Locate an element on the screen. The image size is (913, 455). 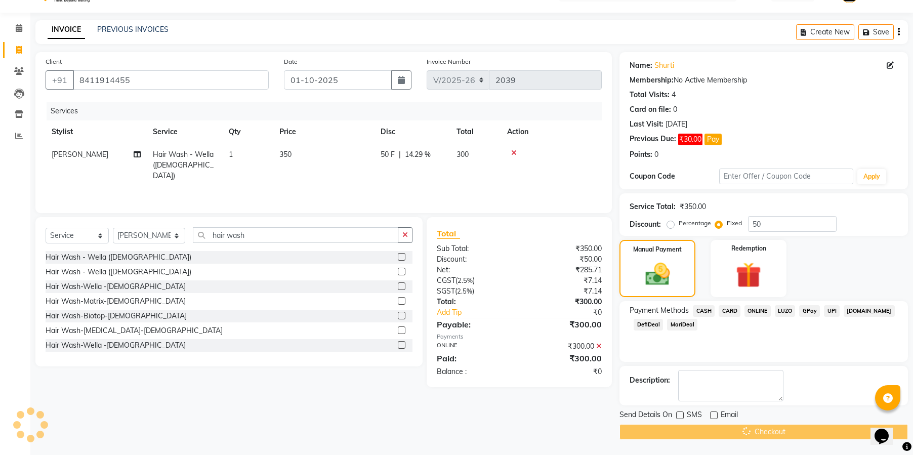
input: Enter Offer / Coupon Code is located at coordinates (786, 176).